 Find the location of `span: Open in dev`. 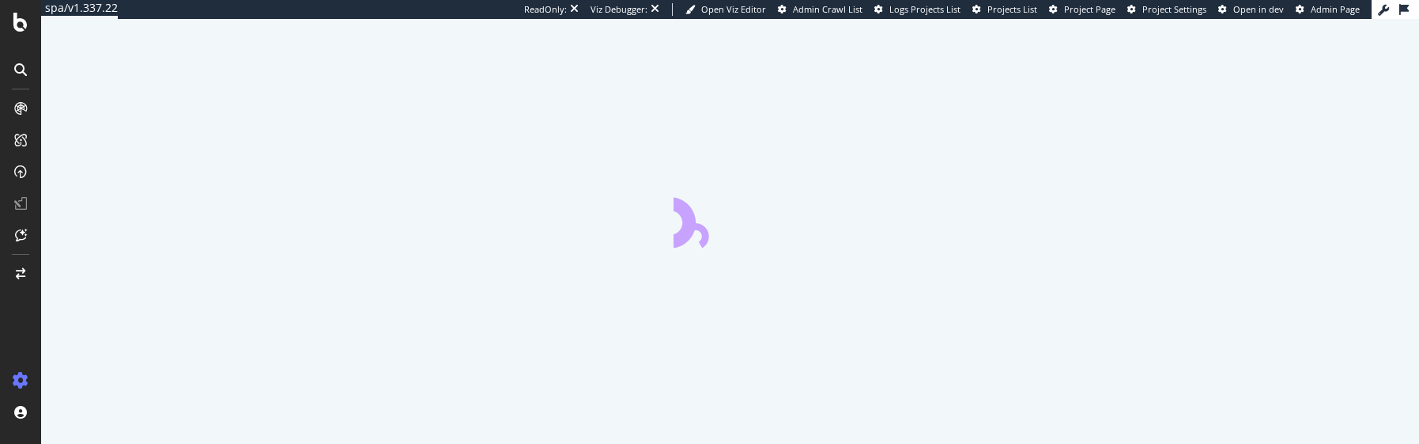

span: Open in dev is located at coordinates (1259, 9).